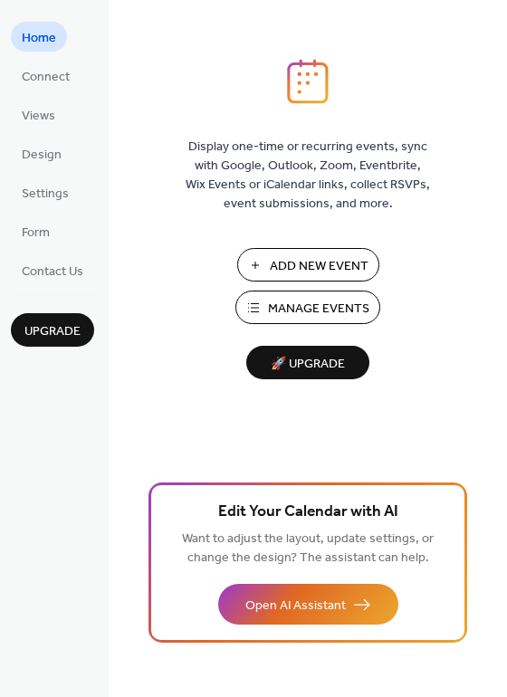 This screenshot has height=697, width=507. I want to click on span: Edit Your Calendar with AI, so click(308, 512).